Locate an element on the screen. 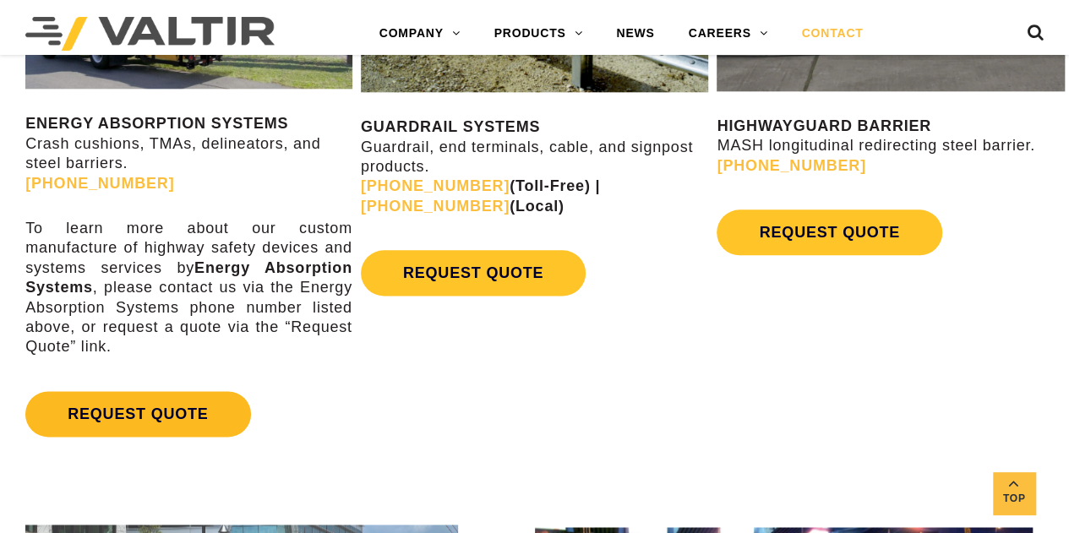  a: COMPANY is located at coordinates (420, 34).